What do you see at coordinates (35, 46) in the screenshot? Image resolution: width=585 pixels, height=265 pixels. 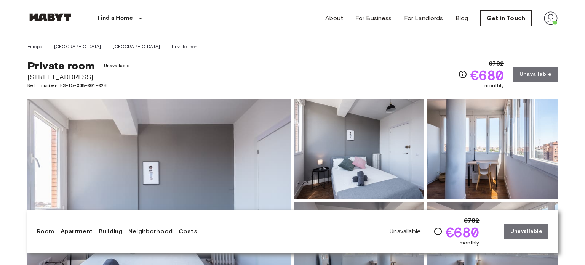 I see `a: Europe` at bounding box center [35, 46].